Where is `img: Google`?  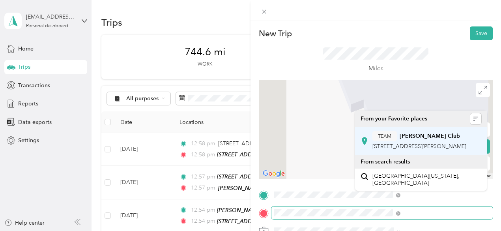
img: Google is located at coordinates (274, 173).